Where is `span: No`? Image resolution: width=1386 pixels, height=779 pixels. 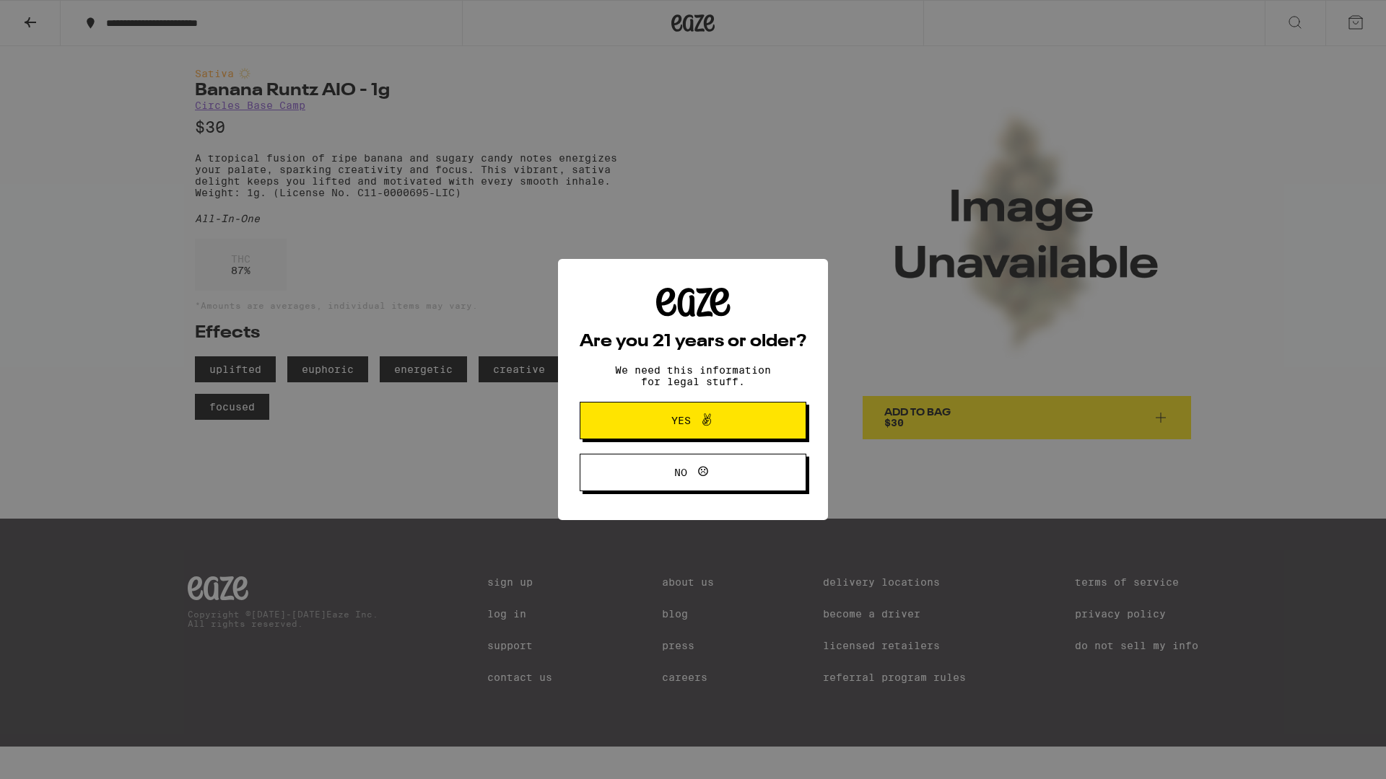 span: No is located at coordinates (681, 473).